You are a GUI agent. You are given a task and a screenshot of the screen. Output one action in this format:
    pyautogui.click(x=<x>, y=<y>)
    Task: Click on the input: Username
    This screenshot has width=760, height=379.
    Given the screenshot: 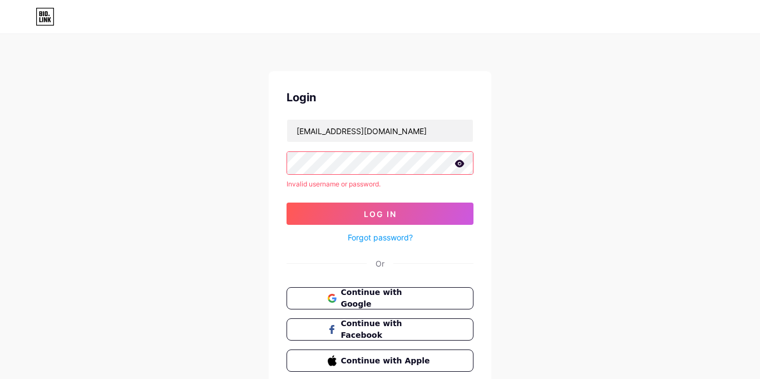 What is the action you would take?
    pyautogui.click(x=380, y=131)
    